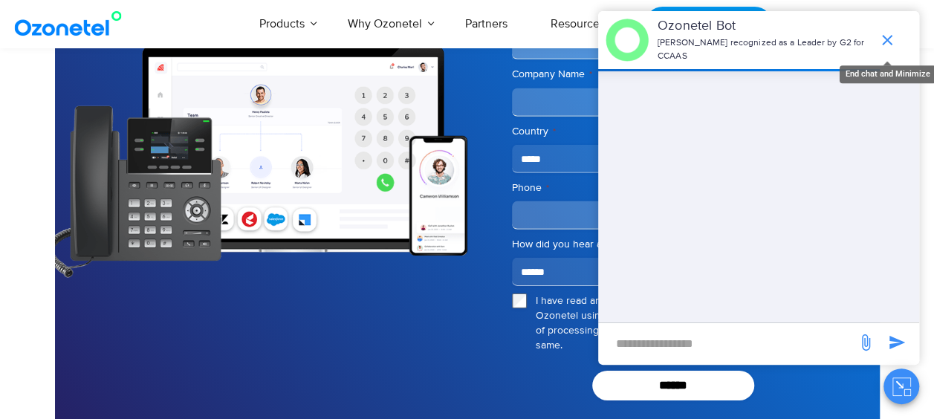 This screenshot has height=419, width=934. What do you see at coordinates (887, 40) in the screenshot?
I see `span: end chat or minimize` at bounding box center [887, 40].